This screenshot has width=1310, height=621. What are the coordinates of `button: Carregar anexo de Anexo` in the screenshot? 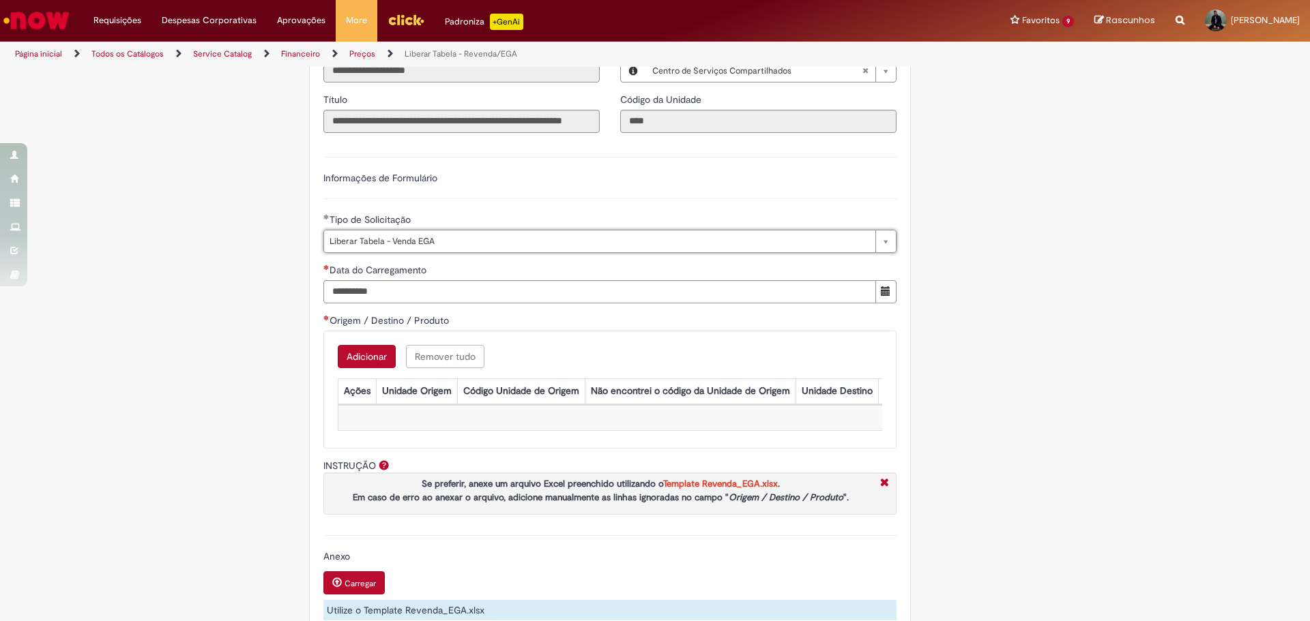 It's located at (354, 583).